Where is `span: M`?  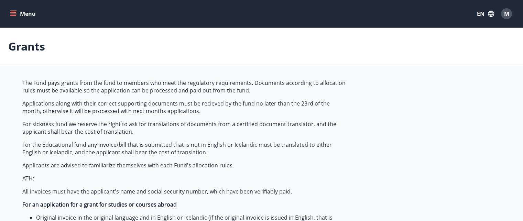
span: M is located at coordinates (507, 14).